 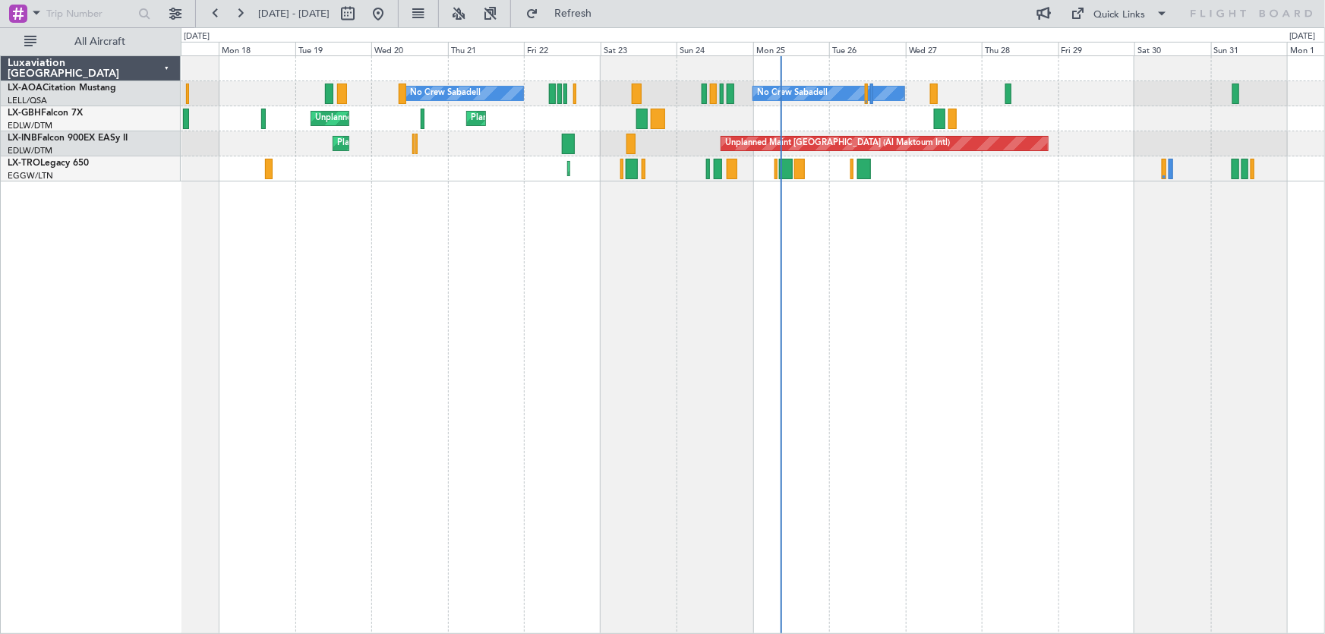 What do you see at coordinates (181, 49) in the screenshot?
I see `div: Sun 17` at bounding box center [181, 49].